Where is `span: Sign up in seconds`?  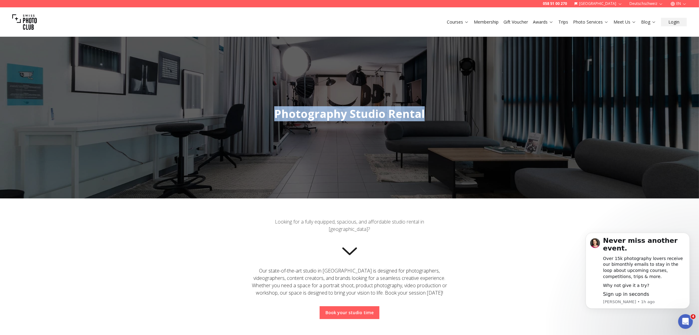
span: Sign up in seconds is located at coordinates (50, 71).